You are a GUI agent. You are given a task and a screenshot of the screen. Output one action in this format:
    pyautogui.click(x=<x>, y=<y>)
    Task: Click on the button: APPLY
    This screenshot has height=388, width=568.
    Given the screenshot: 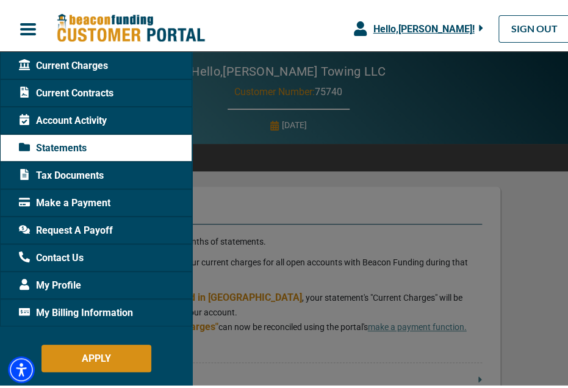 What is the action you would take?
    pyautogui.click(x=96, y=355)
    